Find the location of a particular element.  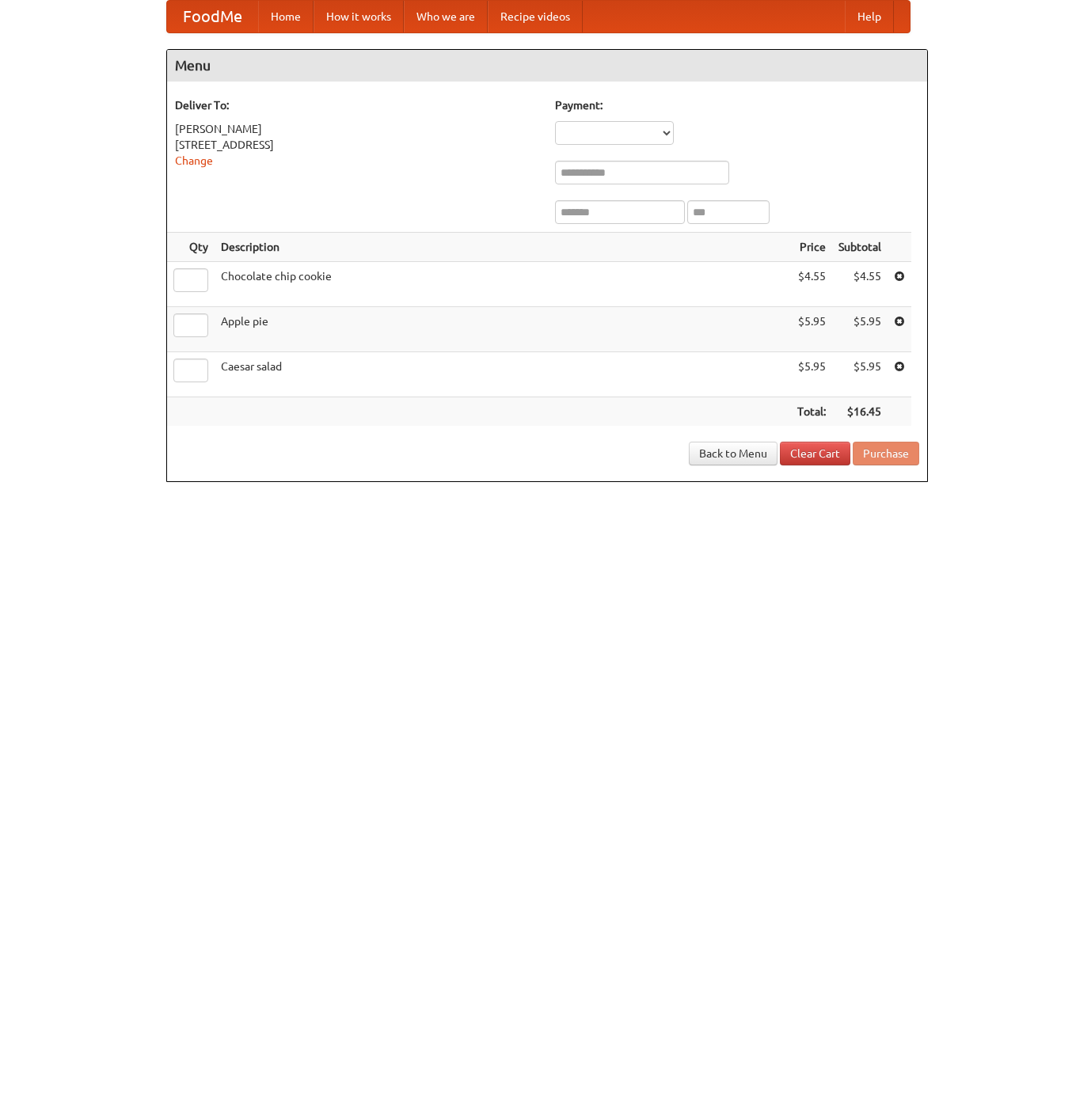

a: FoodMe is located at coordinates (212, 17).